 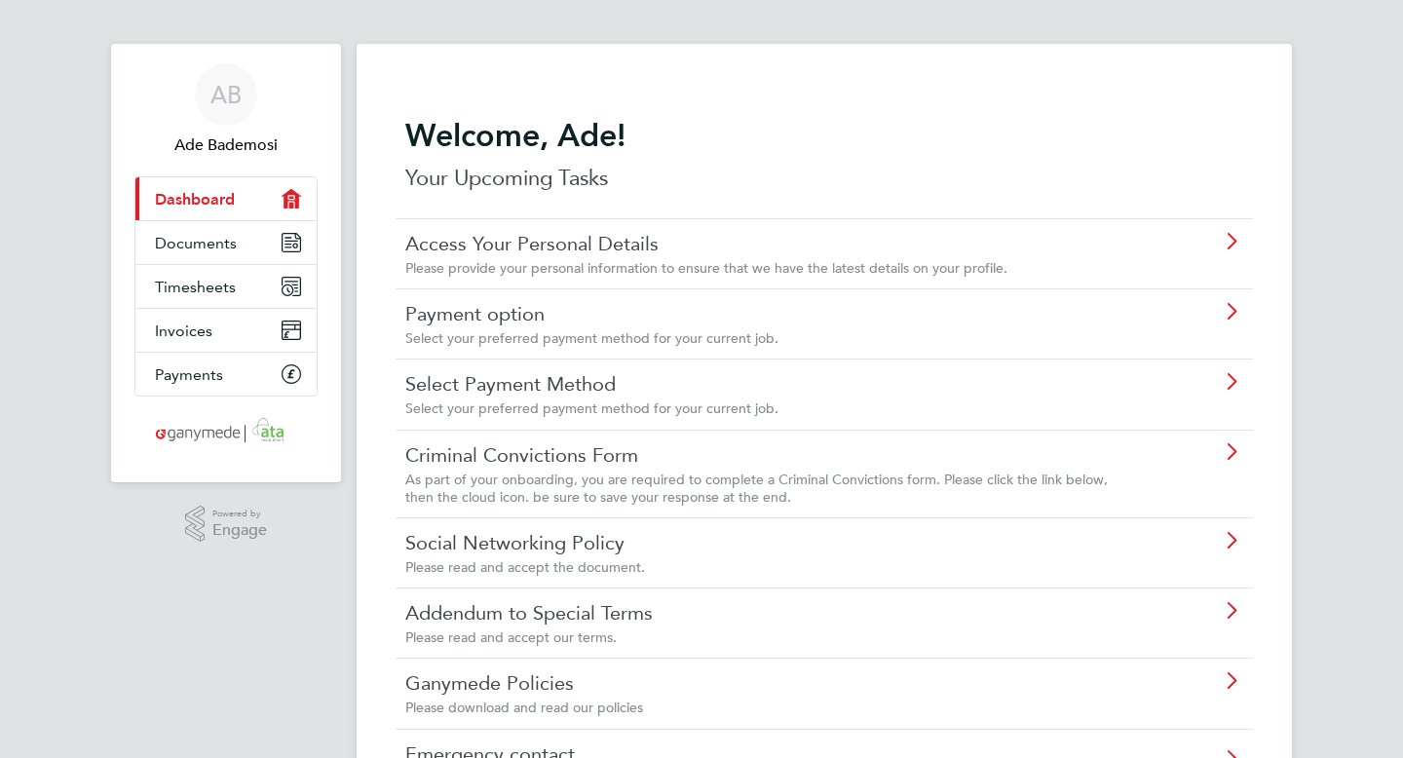 What do you see at coordinates (226, 110) in the screenshot?
I see `a: ABAde Bademosi` at bounding box center [226, 110].